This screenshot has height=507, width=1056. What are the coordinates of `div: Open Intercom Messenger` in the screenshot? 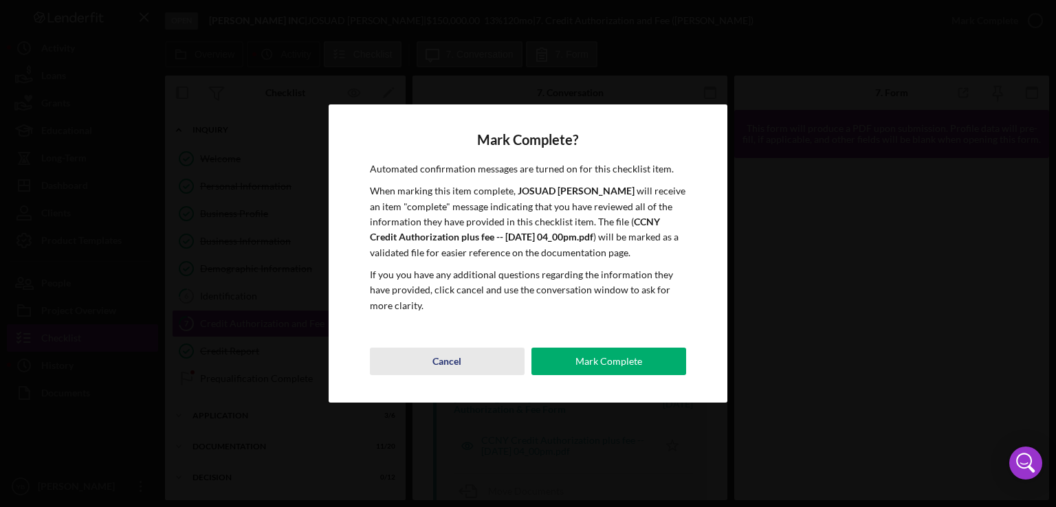 It's located at (1026, 463).